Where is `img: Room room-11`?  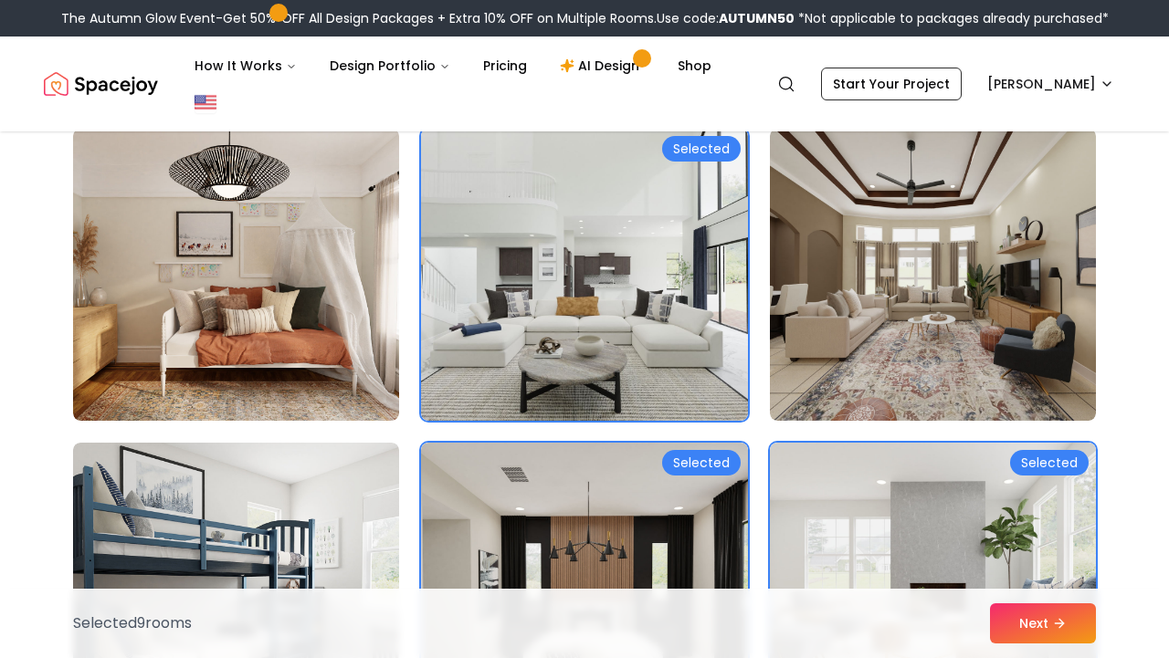 img: Room room-11 is located at coordinates (583, 275).